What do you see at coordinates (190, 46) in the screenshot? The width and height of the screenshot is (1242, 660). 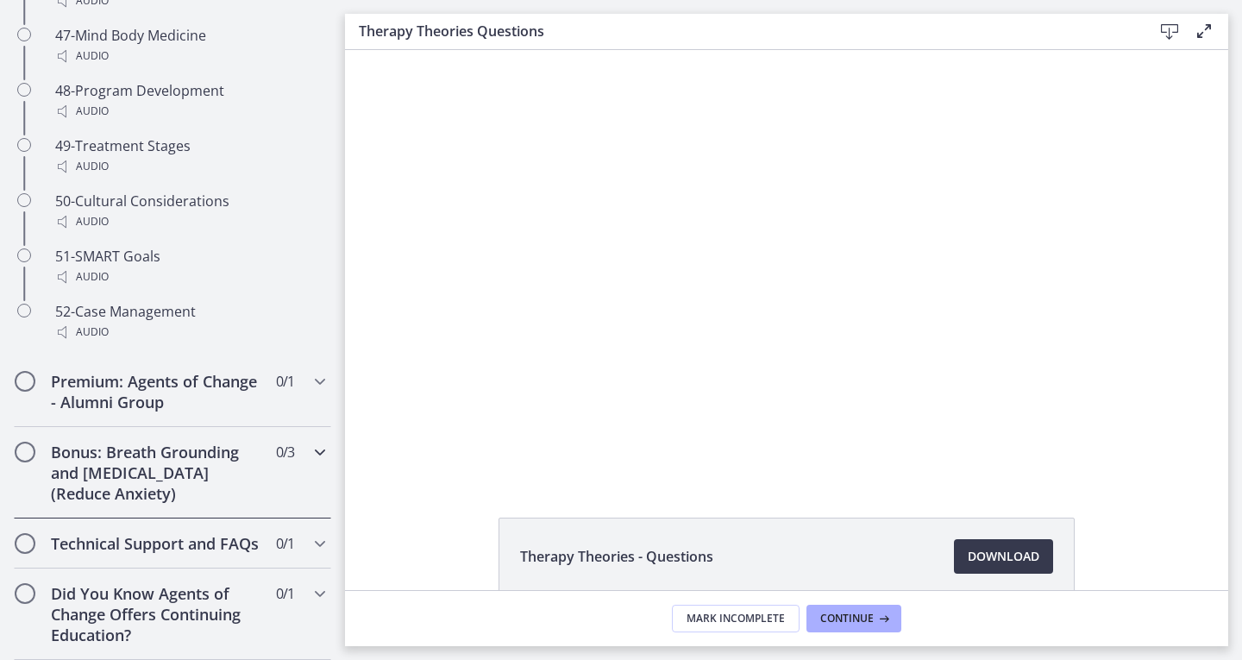 I see `div: 47-Mind Body Medicine` at bounding box center [190, 46].